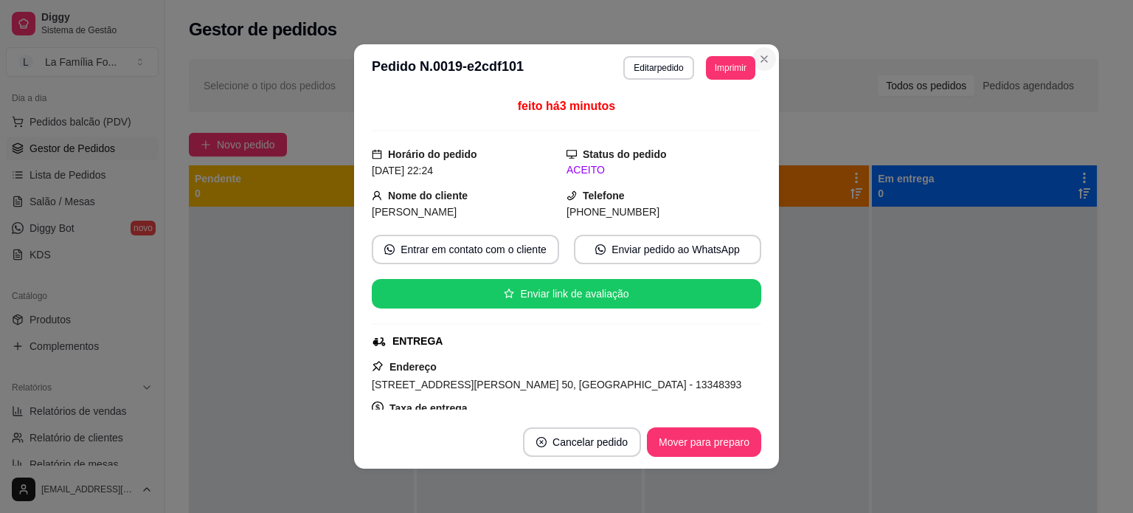 Image resolution: width=1133 pixels, height=513 pixels. Describe the element at coordinates (668, 249) in the screenshot. I see `button: whats-appEnviar pedido ao WhatsApp` at that location.